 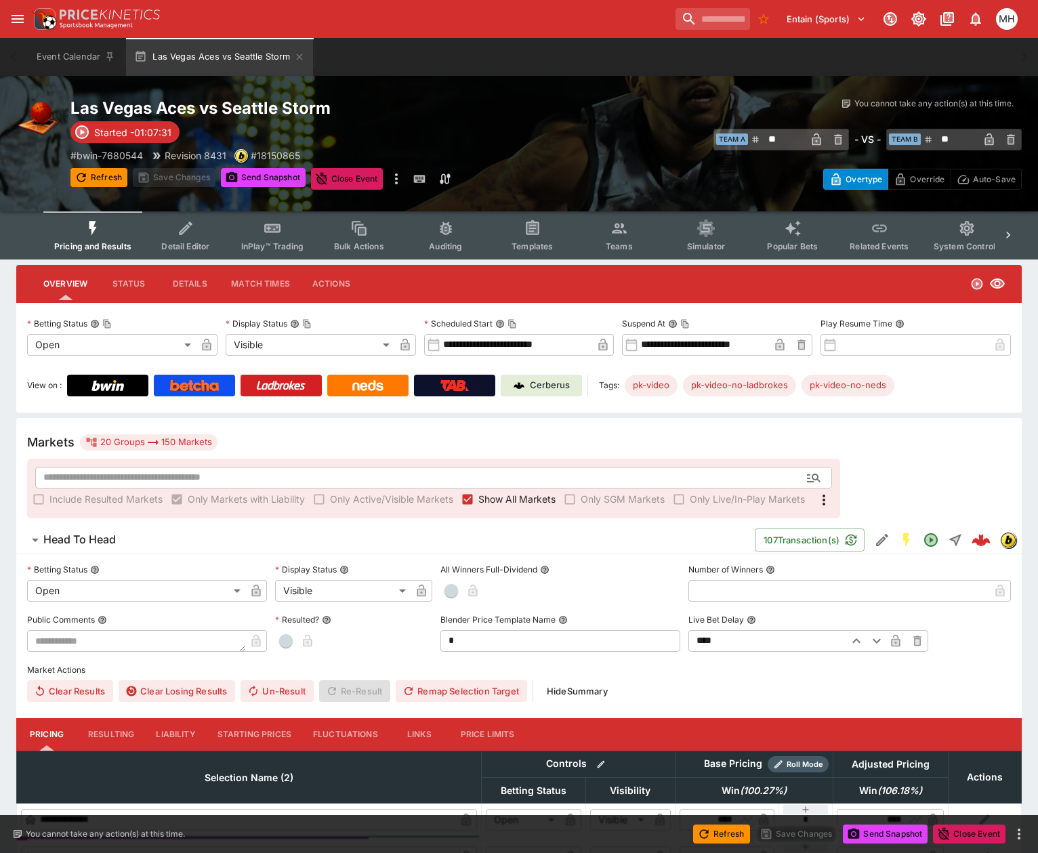 What do you see at coordinates (977, 284) in the screenshot?
I see `svg: Open` at bounding box center [977, 284].